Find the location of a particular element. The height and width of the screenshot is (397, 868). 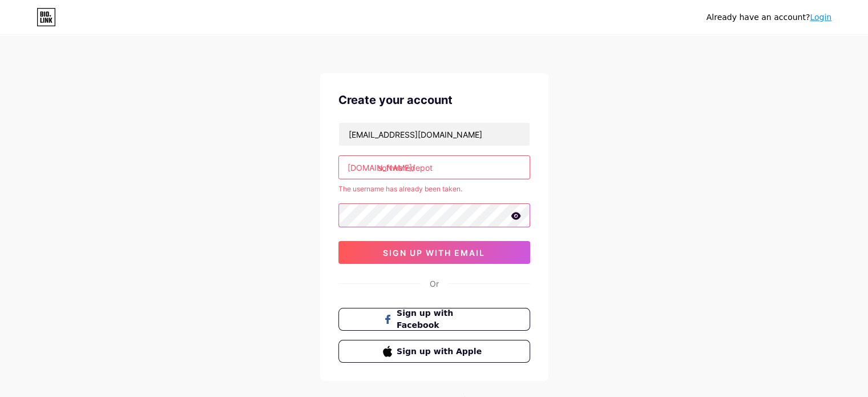

input: username is located at coordinates (434, 167).